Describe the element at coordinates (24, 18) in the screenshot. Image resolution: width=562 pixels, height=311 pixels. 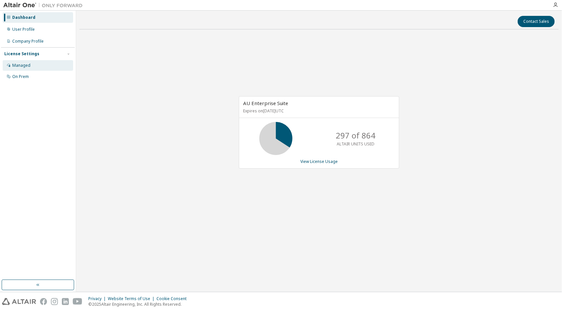
I see `div: Dashboard` at that location.